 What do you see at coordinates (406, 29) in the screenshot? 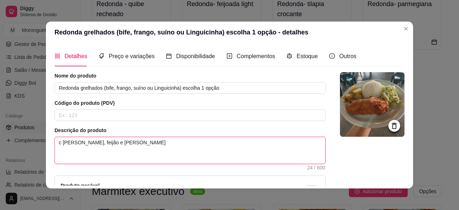
I see `button: Close` at bounding box center [406, 29].